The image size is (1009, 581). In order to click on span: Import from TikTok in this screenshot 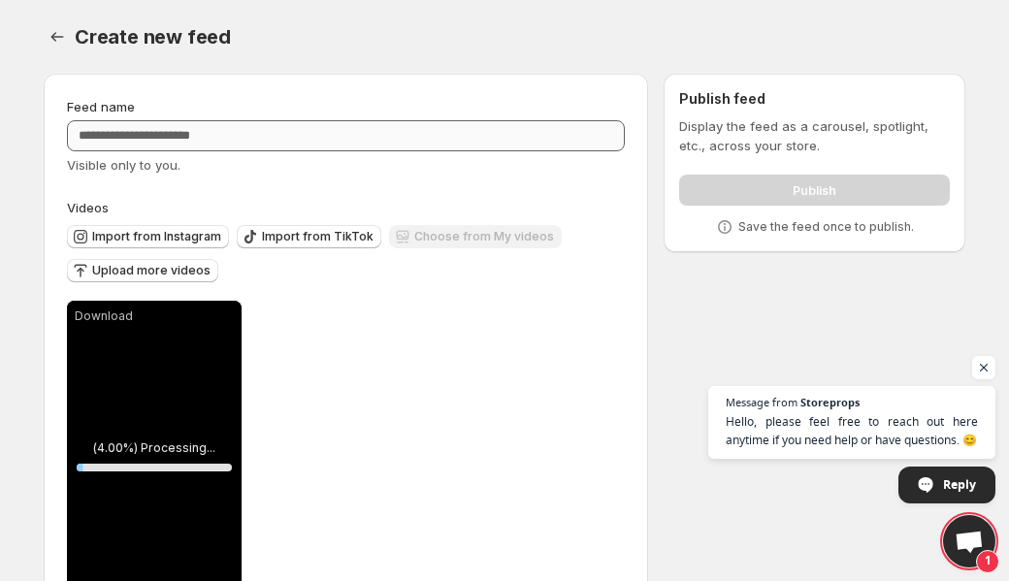, I will do `click(317, 237)`.